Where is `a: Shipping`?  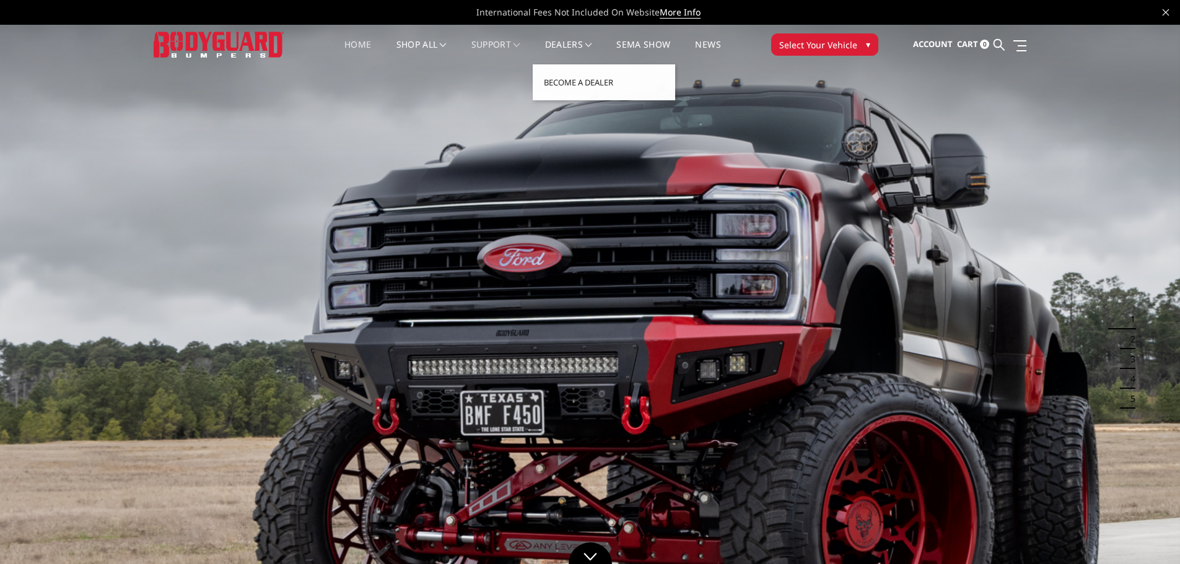 a: Shipping is located at coordinates (530, 129).